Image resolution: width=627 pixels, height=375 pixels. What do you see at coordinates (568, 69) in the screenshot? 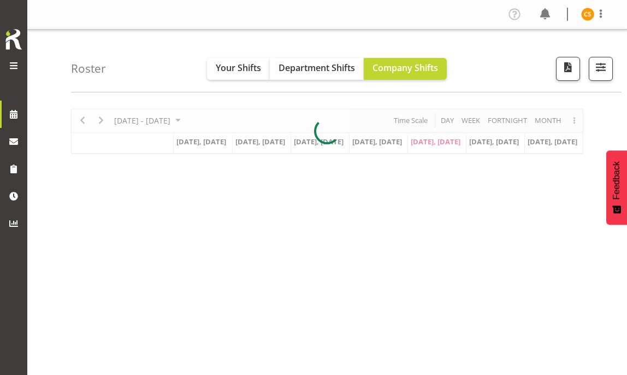
I see `button: Download a PDF of the roster according to the set date range.` at bounding box center [568, 69].